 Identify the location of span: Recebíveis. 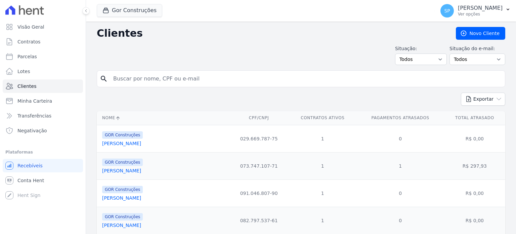
(30, 165).